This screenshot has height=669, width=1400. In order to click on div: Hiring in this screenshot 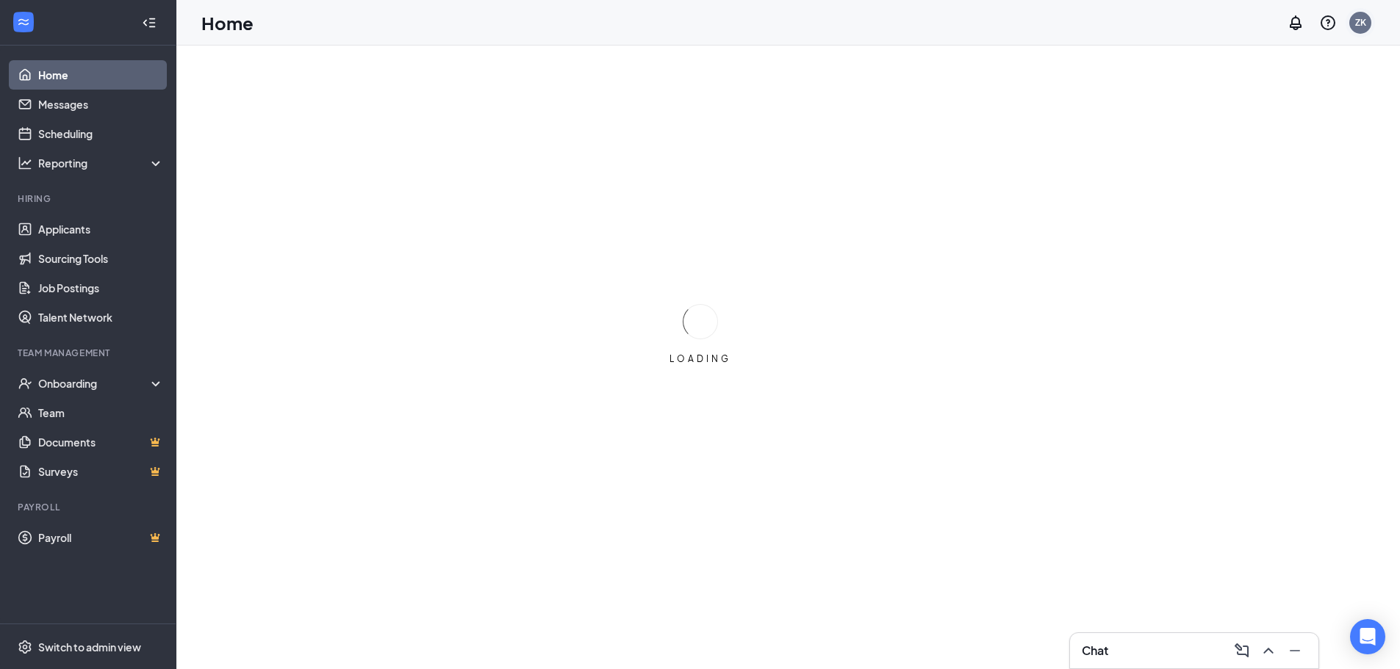, I will do `click(89, 198)`.